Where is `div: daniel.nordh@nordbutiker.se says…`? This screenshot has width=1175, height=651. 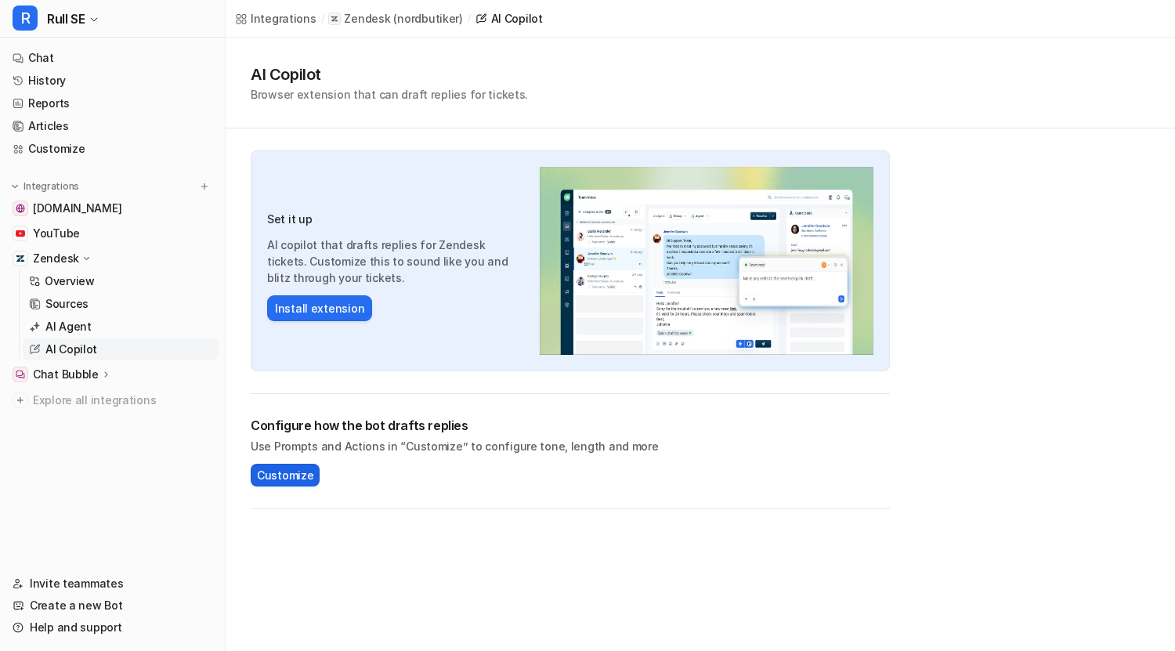
div: daniel.nordh@nordbutiker.se says… is located at coordinates (157, 255).